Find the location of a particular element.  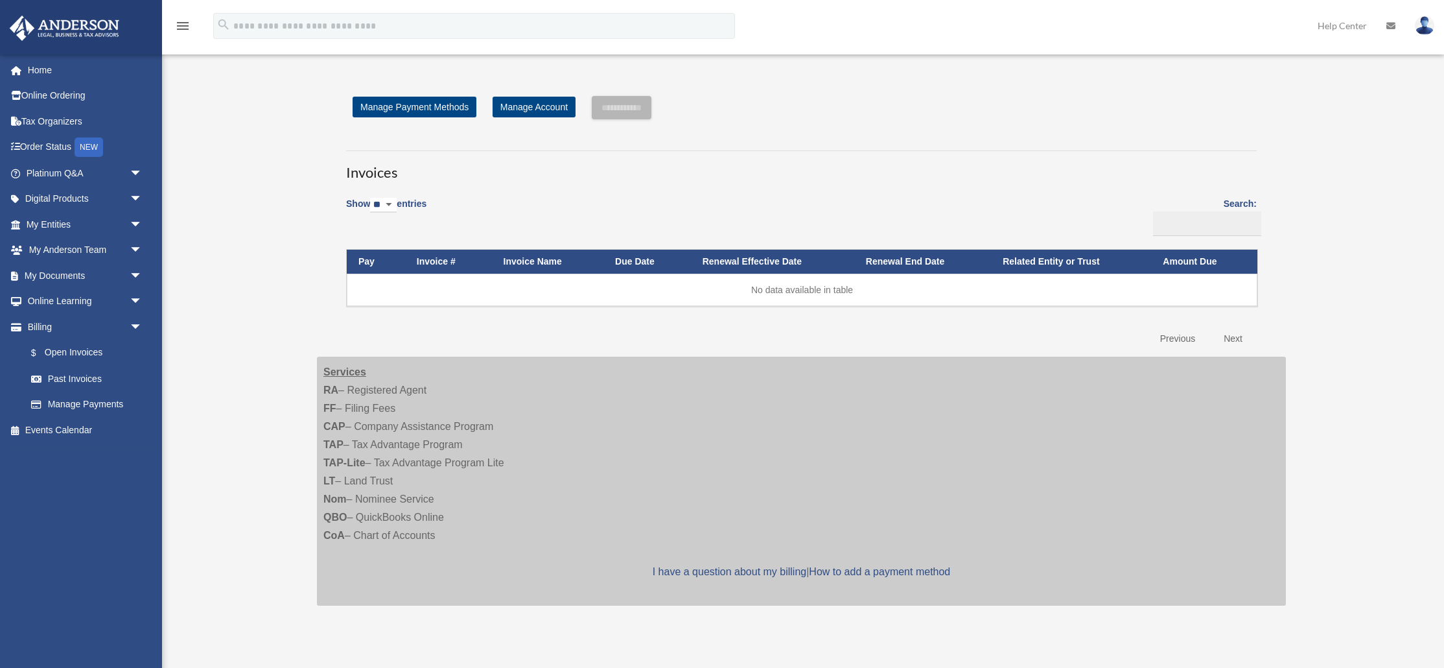

a: Order StatusNEW is located at coordinates (86, 147).